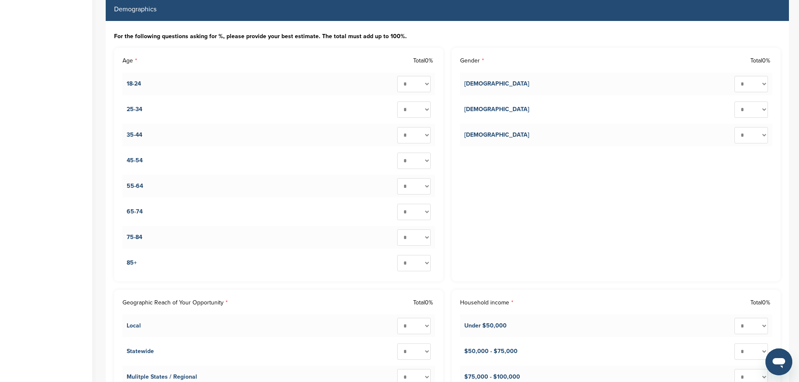  Describe the element at coordinates (134, 110) in the screenshot. I see `div: 25-34` at that location.